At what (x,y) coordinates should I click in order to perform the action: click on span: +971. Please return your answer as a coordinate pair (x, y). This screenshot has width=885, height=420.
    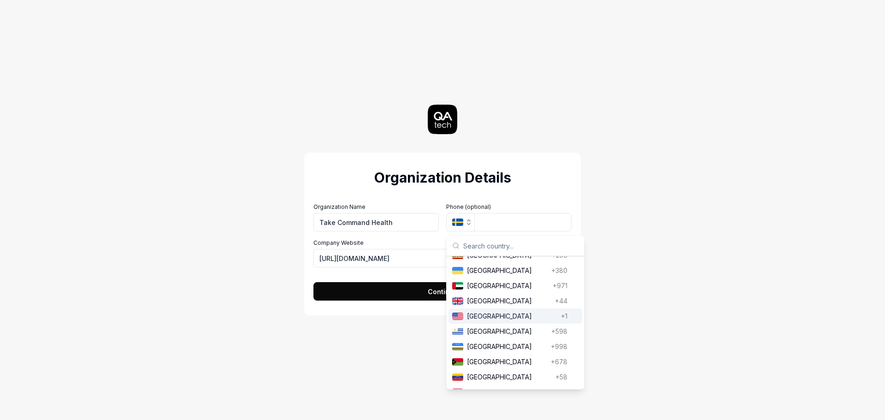
    Looking at the image, I should click on (560, 285).